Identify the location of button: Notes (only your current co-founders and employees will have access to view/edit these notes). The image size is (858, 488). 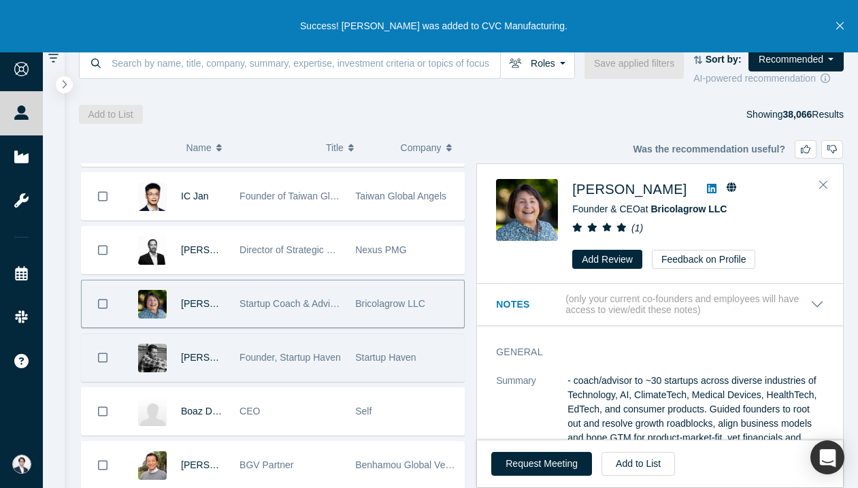
(660, 305).